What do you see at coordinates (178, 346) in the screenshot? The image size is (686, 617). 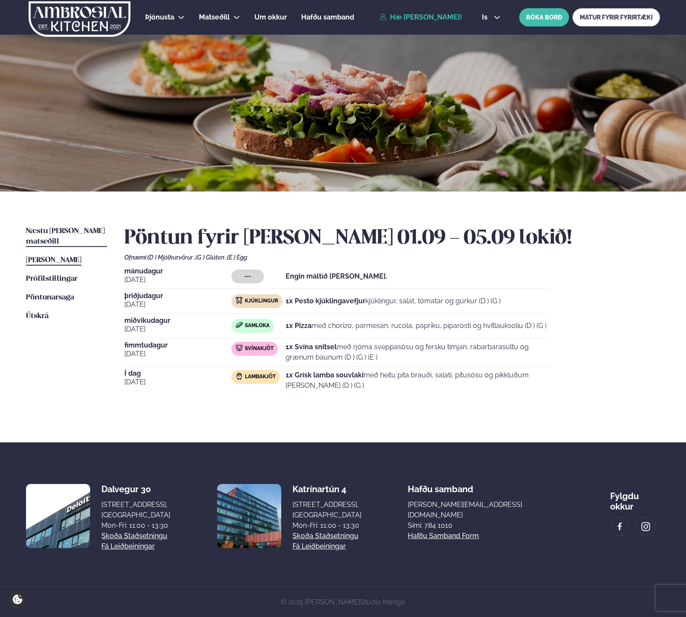 I see `span: fimmtudagur` at bounding box center [178, 346].